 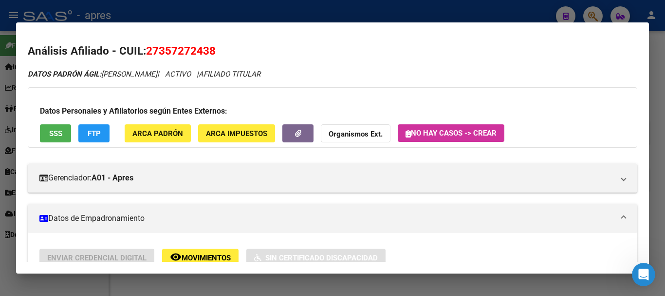 What do you see at coordinates (451, 133) in the screenshot?
I see `span: No hay casos -> Crear` at bounding box center [451, 133].